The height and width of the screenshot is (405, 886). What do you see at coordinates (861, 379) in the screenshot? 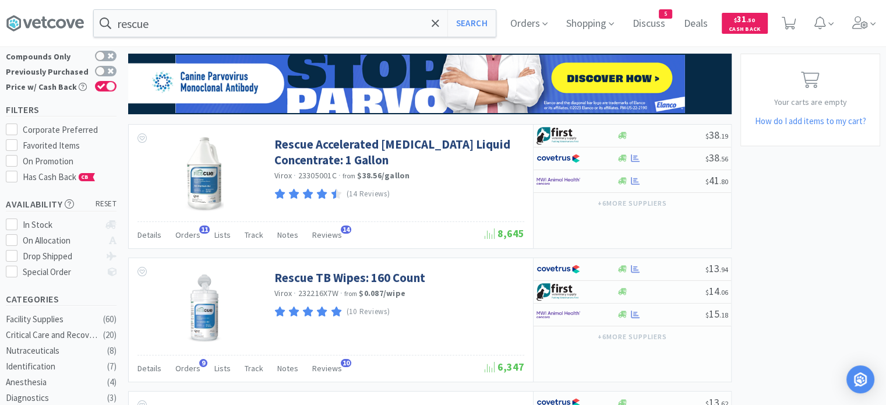
I see `div: Open Intercom Messenger` at bounding box center [861, 379].